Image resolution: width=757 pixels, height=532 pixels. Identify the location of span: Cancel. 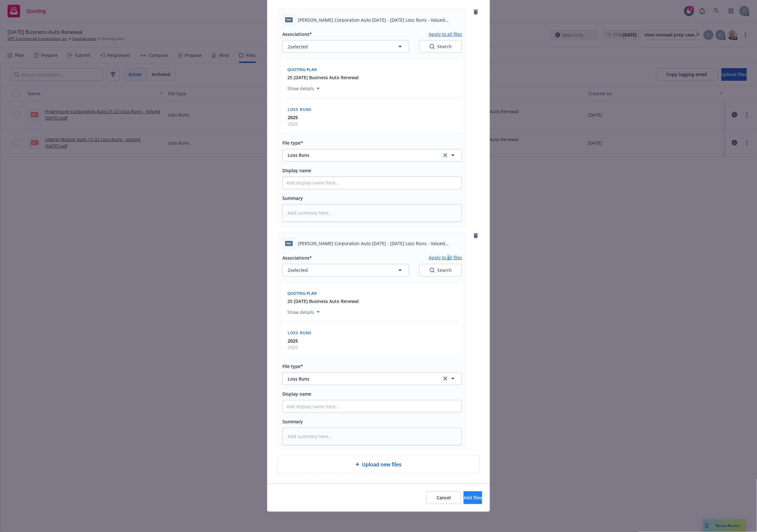
(444, 498).